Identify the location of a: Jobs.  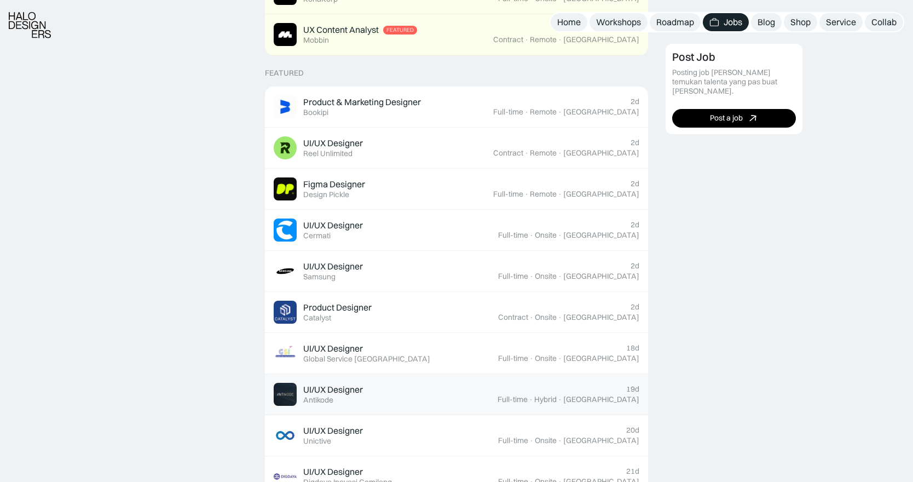
(726, 22).